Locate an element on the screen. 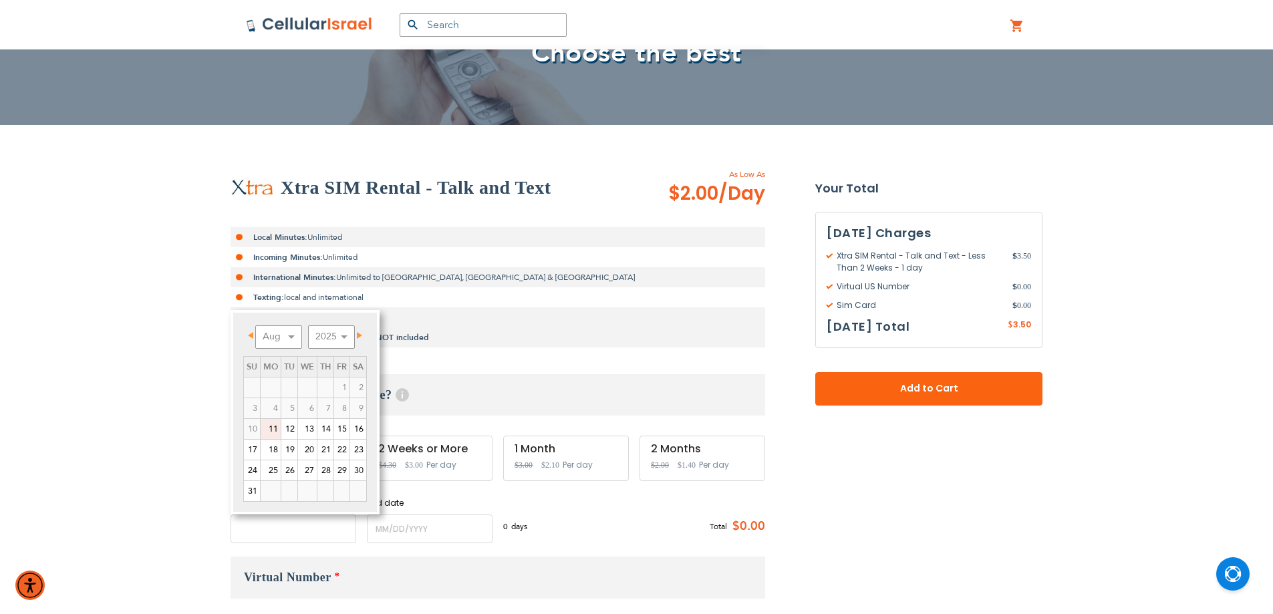 Image resolution: width=1273 pixels, height=614 pixels. a: 27 is located at coordinates (307, 470).